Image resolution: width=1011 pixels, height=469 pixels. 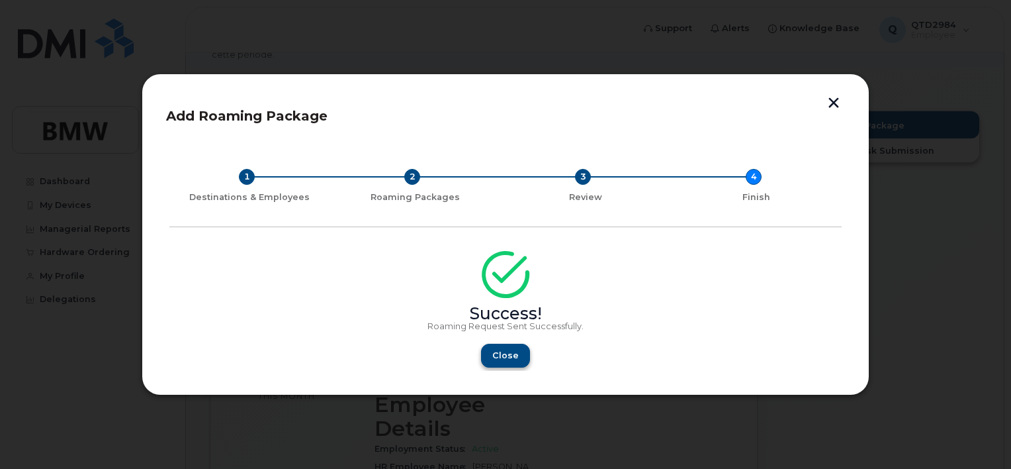 What do you see at coordinates (583, 177) in the screenshot?
I see `div: 3` at bounding box center [583, 177].